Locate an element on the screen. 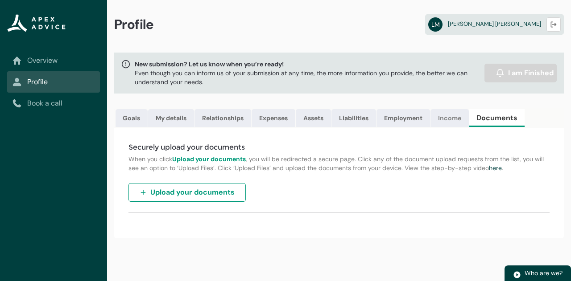 This screenshot has height=281, width=571. span: Profile is located at coordinates (134, 25).